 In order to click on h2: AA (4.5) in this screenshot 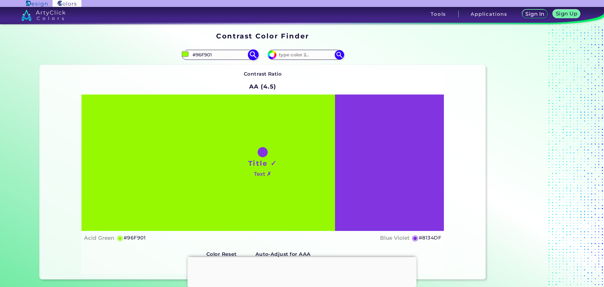, I will do `click(263, 86)`.